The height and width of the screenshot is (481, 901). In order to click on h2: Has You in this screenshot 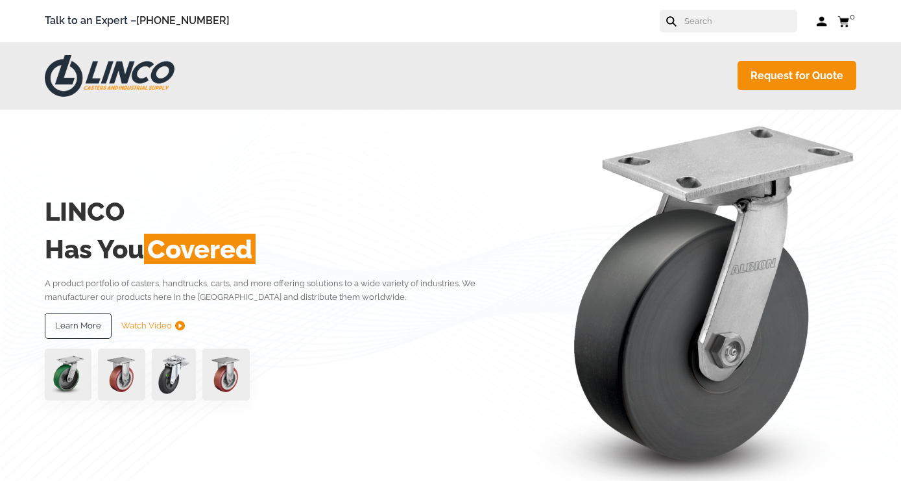, I will do `click(287, 249)`.